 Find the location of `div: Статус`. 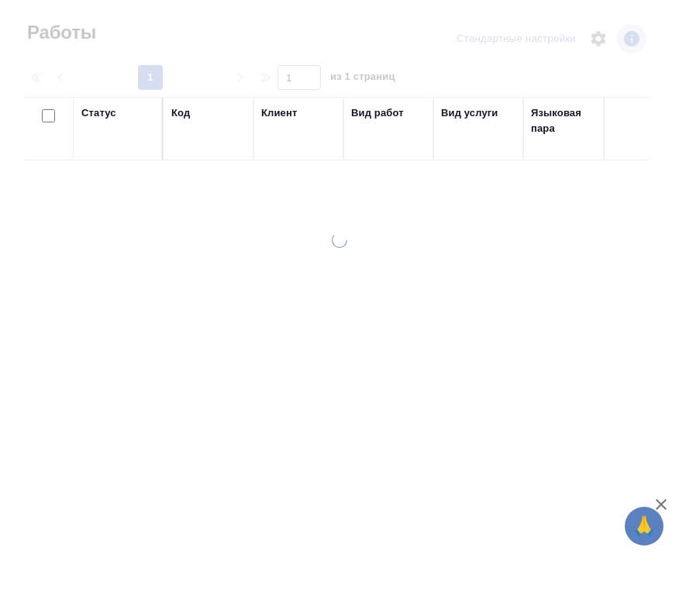

div: Статус is located at coordinates (98, 113).